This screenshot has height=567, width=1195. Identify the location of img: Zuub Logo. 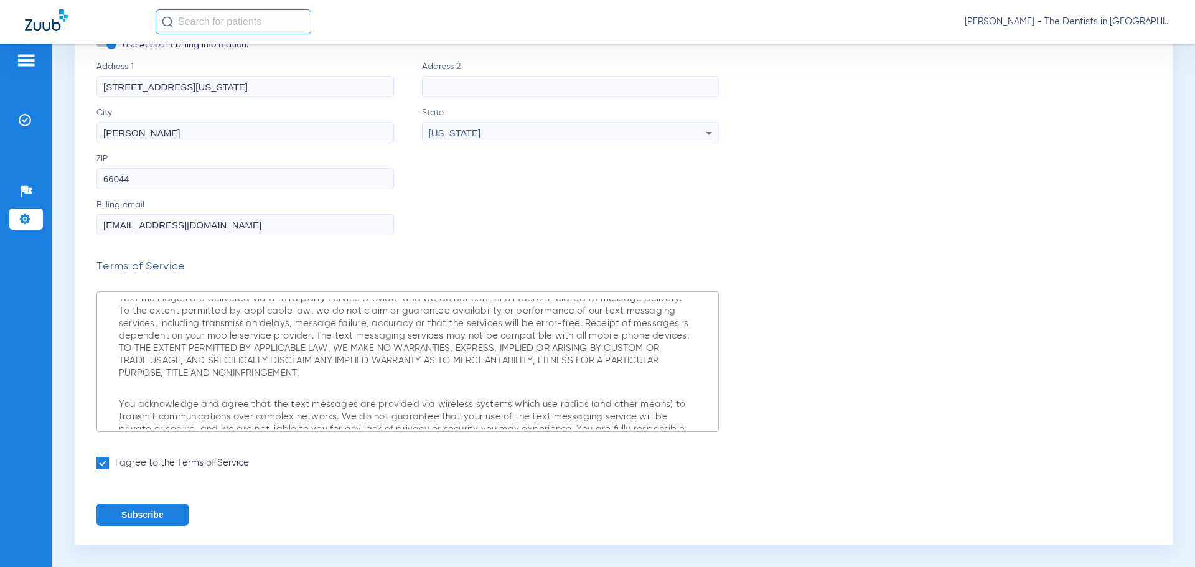
(46, 20).